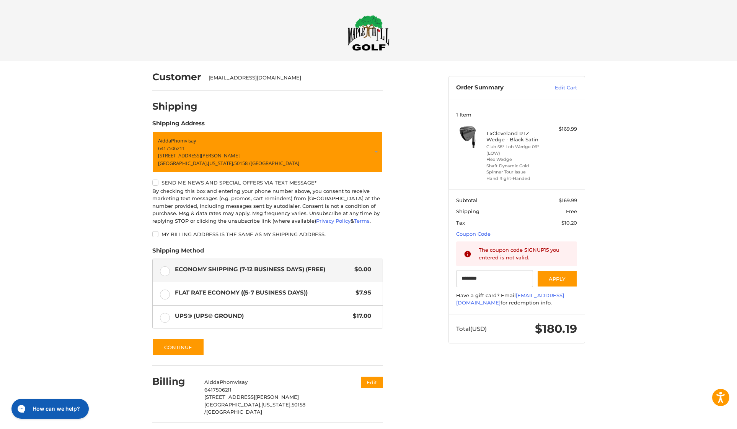 The image size is (737, 429). Describe the element at coordinates (361, 221) in the screenshot. I see `a: Terms` at that location.